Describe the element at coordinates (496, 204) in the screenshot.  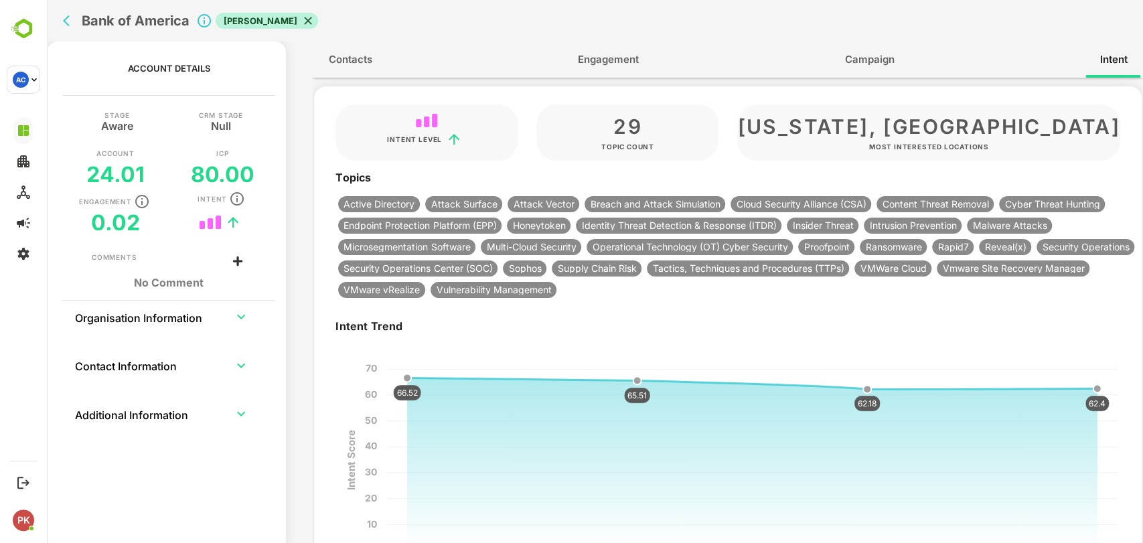
I see `span: Attack Vector` at that location.